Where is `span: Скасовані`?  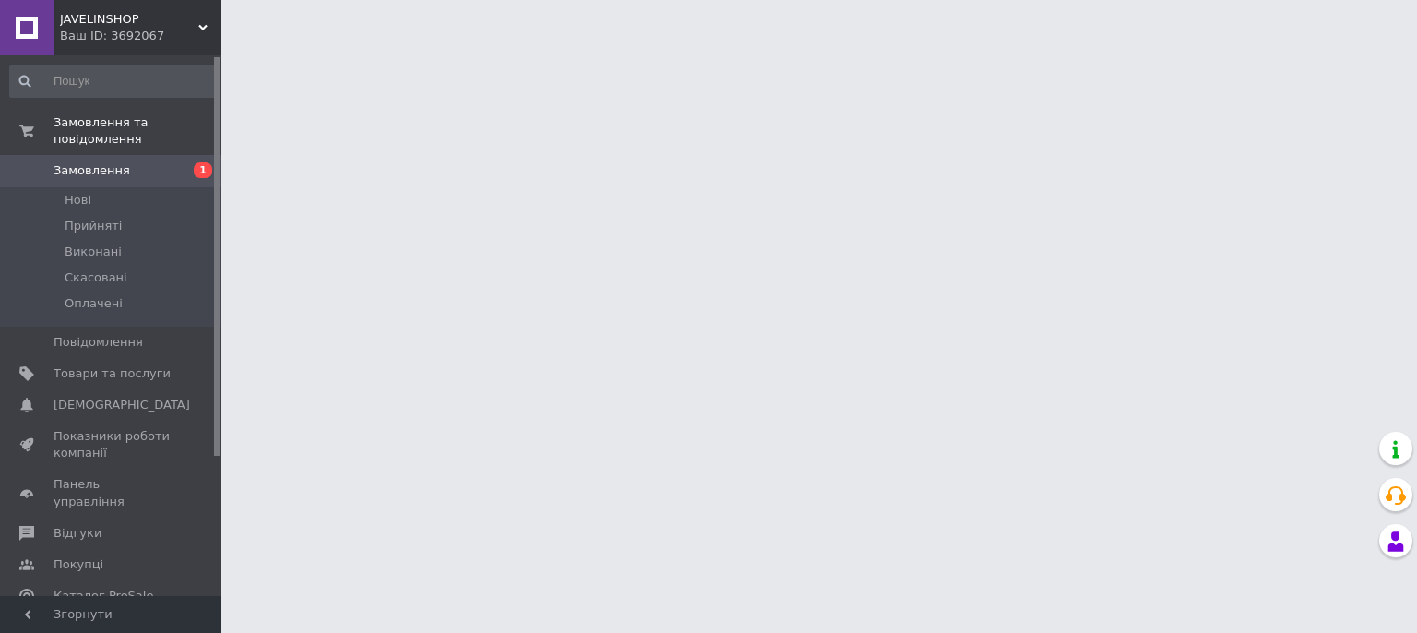 span: Скасовані is located at coordinates (96, 278).